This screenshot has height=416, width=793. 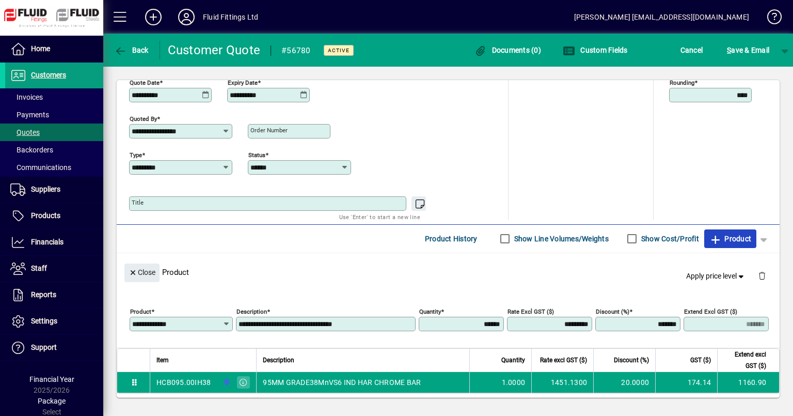 What do you see at coordinates (514, 382) in the screenshot?
I see `span: 1.0000` at bounding box center [514, 382].